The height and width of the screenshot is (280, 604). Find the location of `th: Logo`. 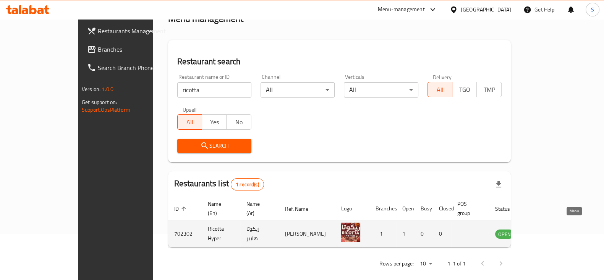

th: Logo is located at coordinates (352, 208).